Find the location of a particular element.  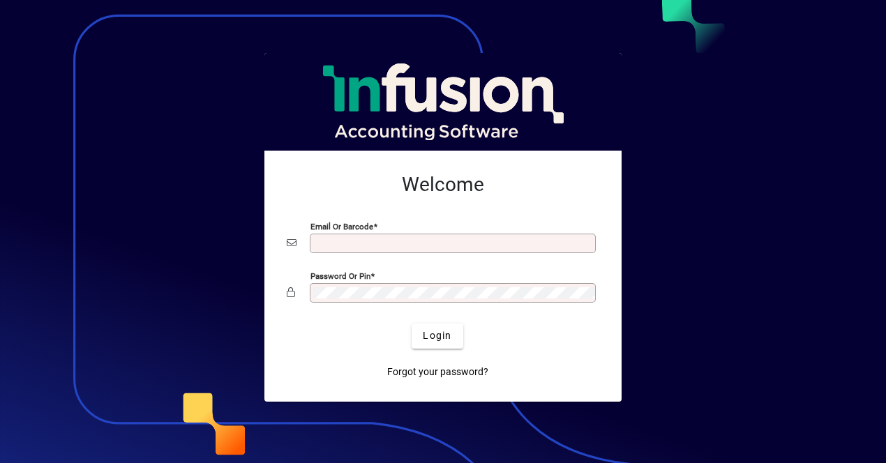

h2: Welcome is located at coordinates (443, 185).